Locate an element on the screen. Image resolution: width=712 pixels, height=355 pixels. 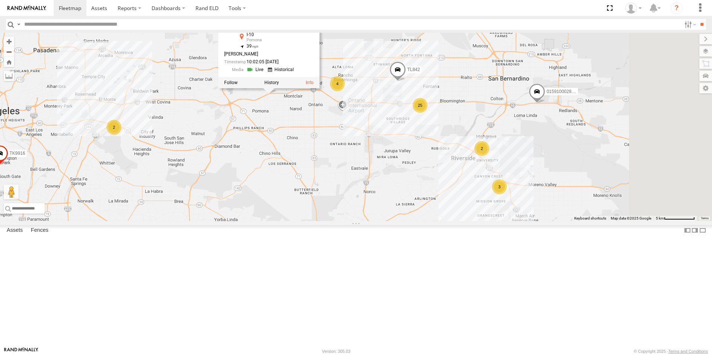
div: Version: 305.03 is located at coordinates (336, 351).